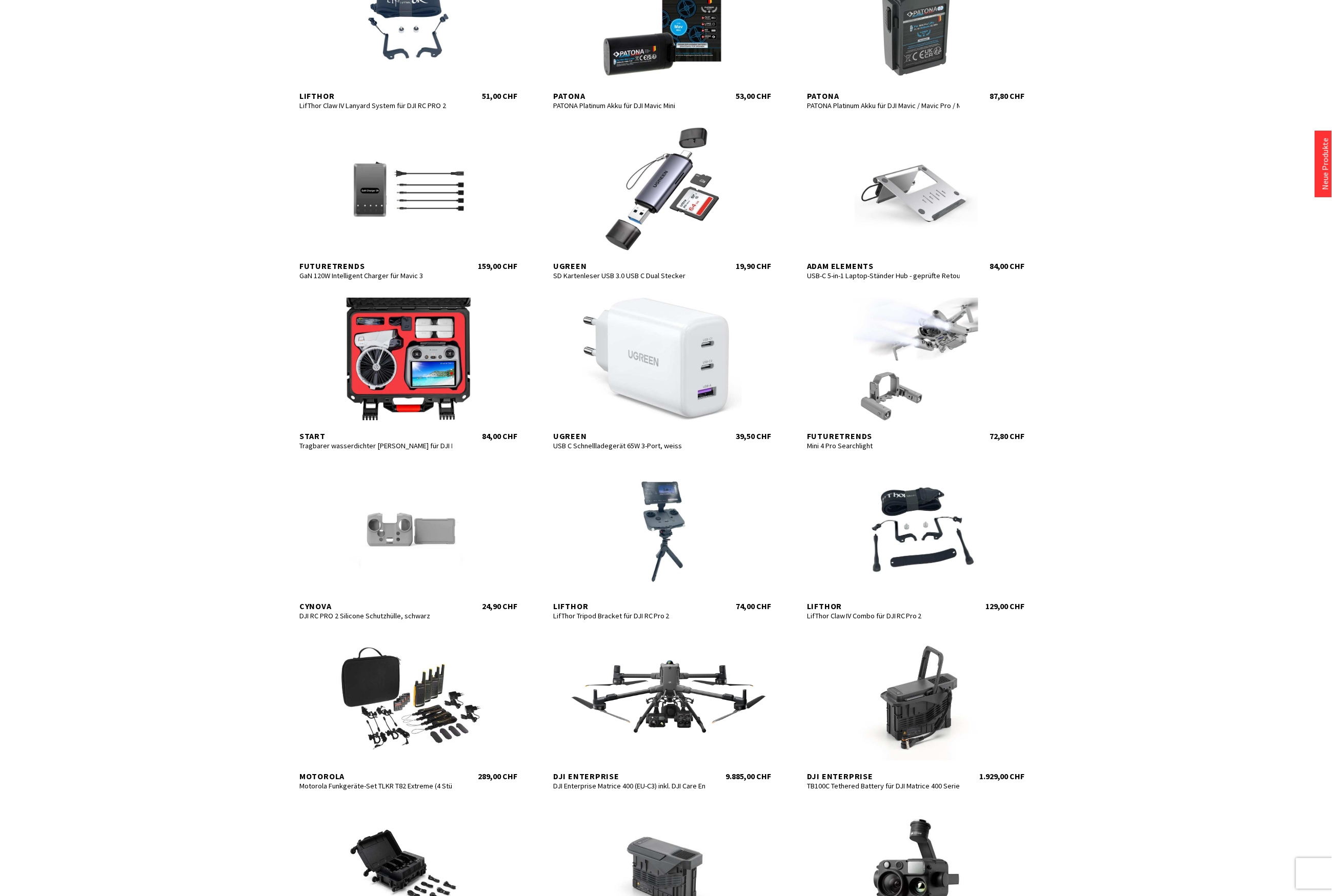 This screenshot has height=896, width=1332. Describe the element at coordinates (1002, 777) in the screenshot. I see `div: 1.929,00 CHF` at that location.